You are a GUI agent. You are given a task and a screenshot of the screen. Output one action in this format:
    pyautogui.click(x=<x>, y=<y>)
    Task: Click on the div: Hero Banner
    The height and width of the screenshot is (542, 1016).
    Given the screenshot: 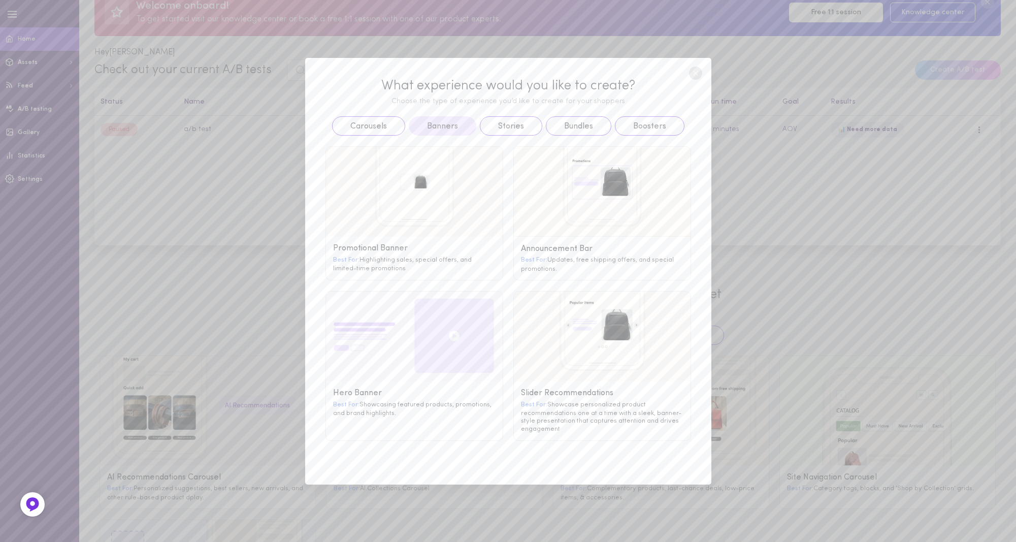 What is the action you would take?
    pyautogui.click(x=414, y=393)
    